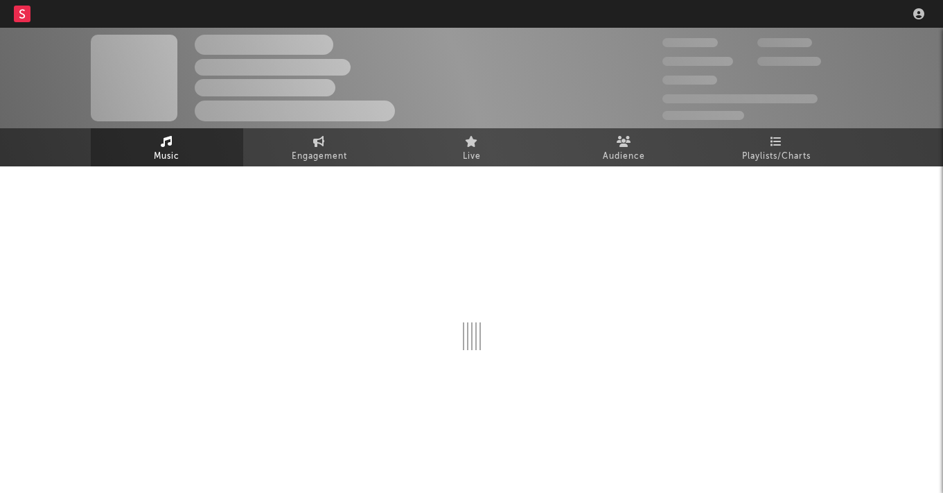  What do you see at coordinates (167, 147) in the screenshot?
I see `a: Music` at bounding box center [167, 147].